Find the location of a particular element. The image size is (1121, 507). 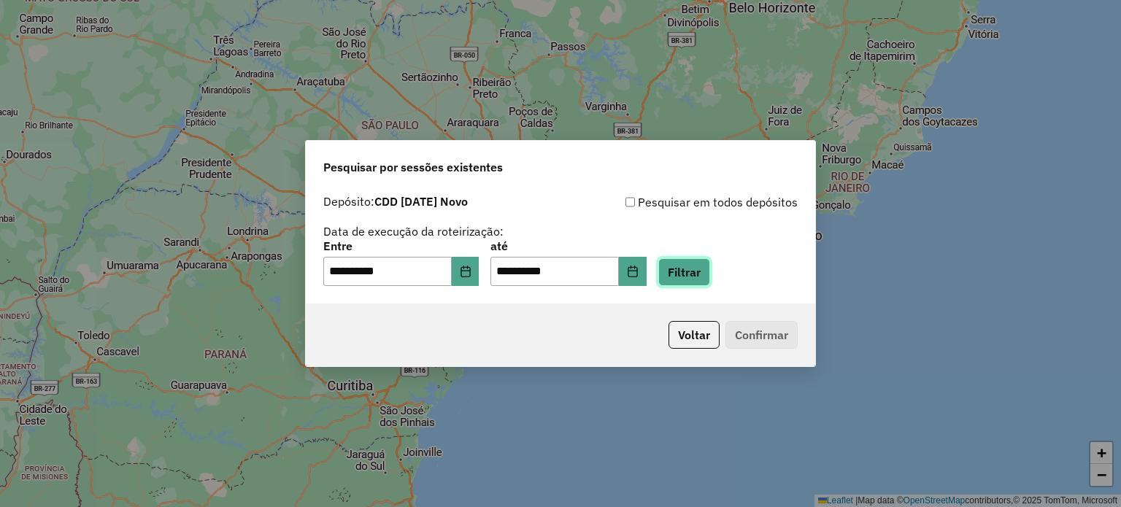

label: Entre is located at coordinates (401, 246).